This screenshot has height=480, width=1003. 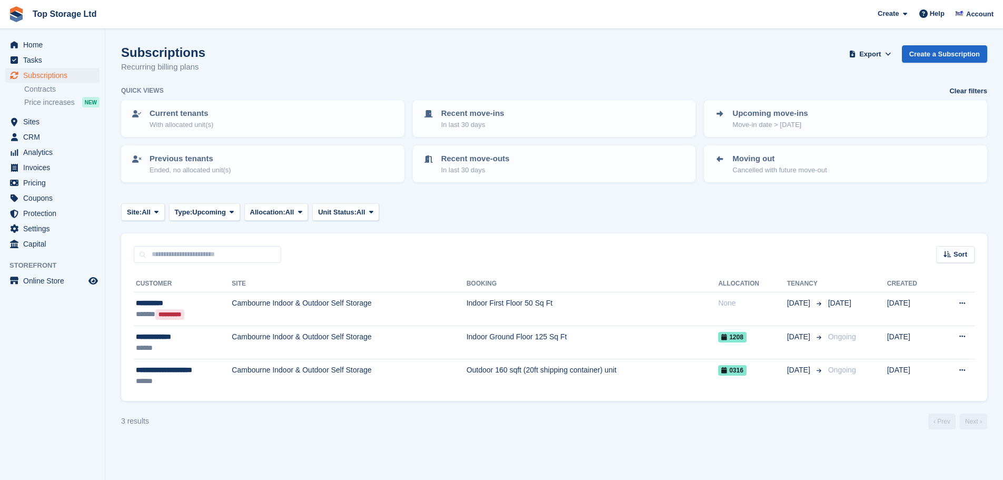 What do you see at coordinates (753, 284) in the screenshot?
I see `th: Allocation` at bounding box center [753, 284].